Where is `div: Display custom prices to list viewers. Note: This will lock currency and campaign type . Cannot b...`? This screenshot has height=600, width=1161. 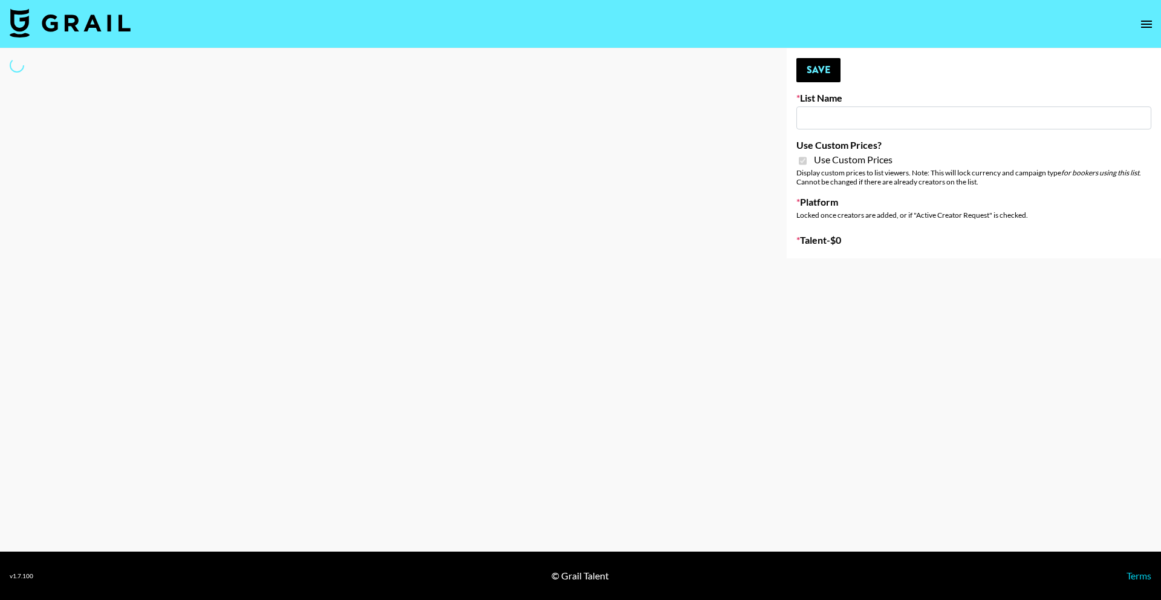
div: Display custom prices to list viewers. Note: This will lock currency and campaign type . Cannot b... is located at coordinates (974, 177).